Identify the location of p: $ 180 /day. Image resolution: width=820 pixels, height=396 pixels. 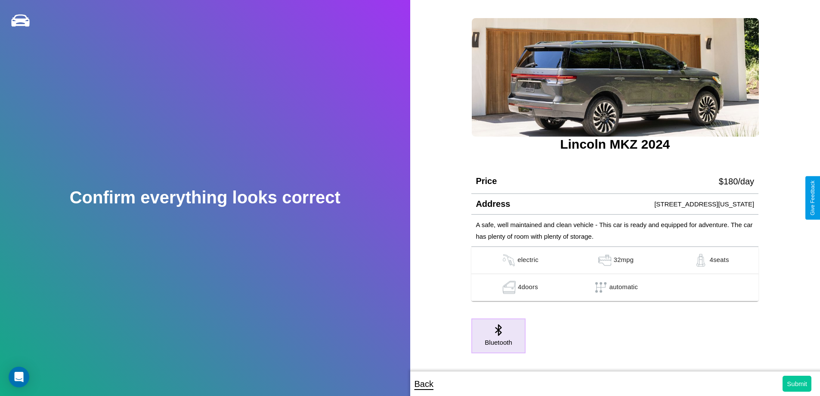
(737, 181).